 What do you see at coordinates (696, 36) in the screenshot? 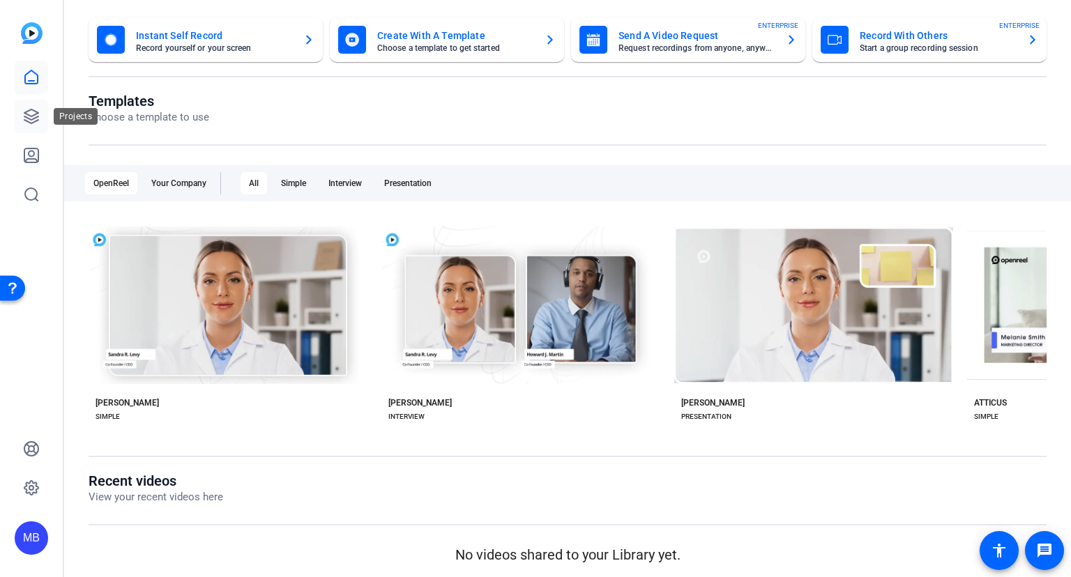
I see `mat-card-title: Send A Video Request` at bounding box center [696, 36].